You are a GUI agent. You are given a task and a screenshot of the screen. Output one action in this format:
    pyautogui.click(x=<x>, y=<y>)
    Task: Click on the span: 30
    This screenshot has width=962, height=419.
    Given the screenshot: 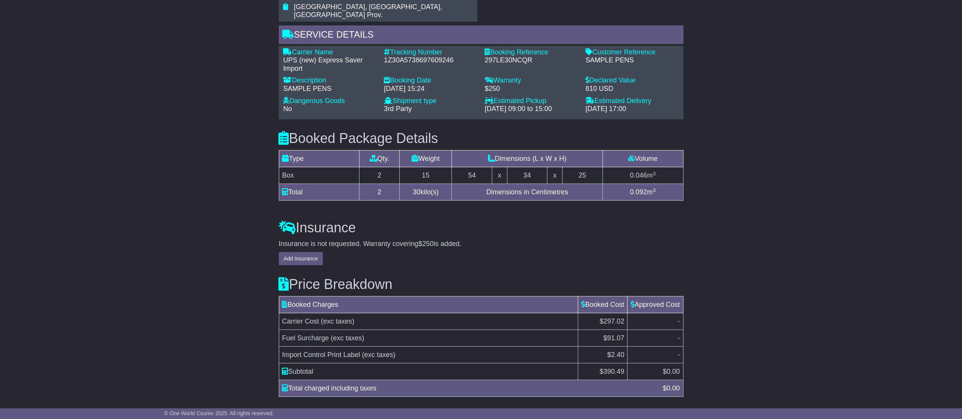 What is the action you would take?
    pyautogui.click(x=417, y=192)
    